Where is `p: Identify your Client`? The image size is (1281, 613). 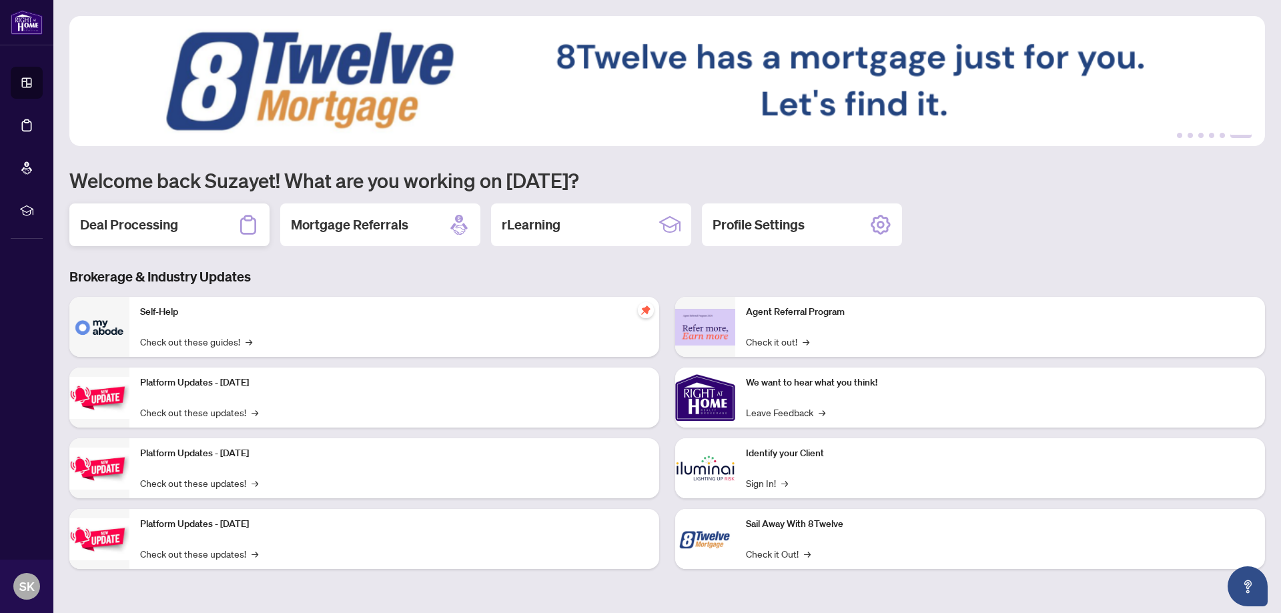
p: Identify your Client is located at coordinates (1000, 454).